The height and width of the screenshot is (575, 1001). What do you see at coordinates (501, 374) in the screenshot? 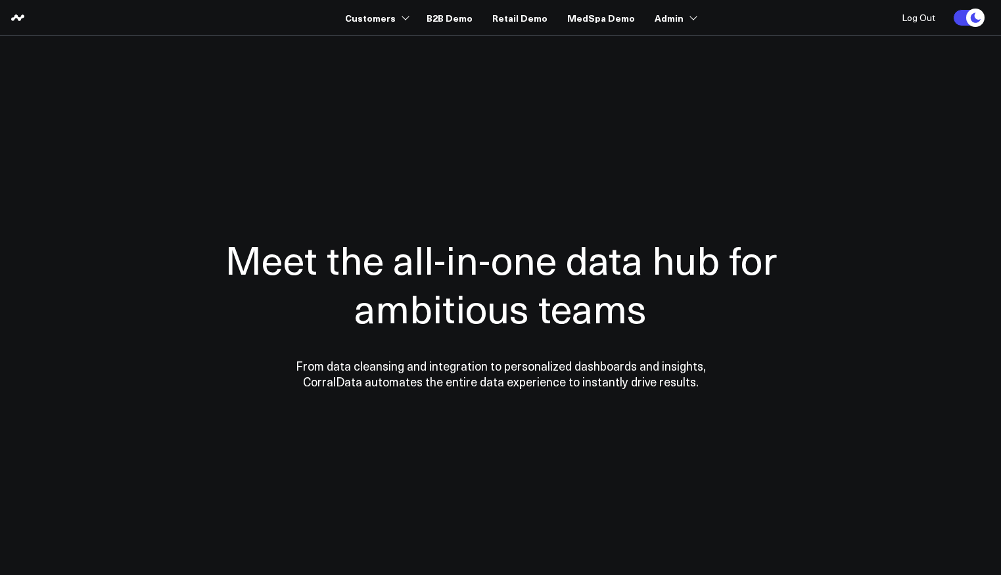
I see `p: From data cleansing and integration to personalized dashboards and insights, CorralData automates...` at bounding box center [501, 374].